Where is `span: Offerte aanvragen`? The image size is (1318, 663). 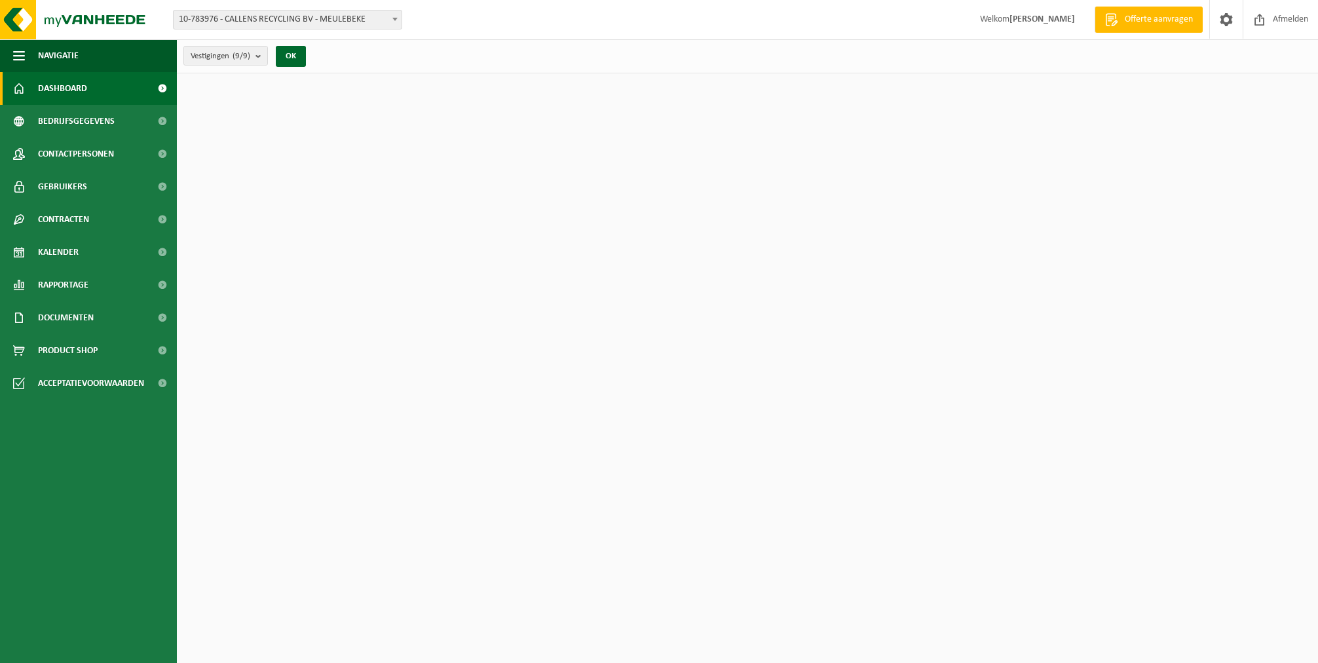 span: Offerte aanvragen is located at coordinates (1159, 20).